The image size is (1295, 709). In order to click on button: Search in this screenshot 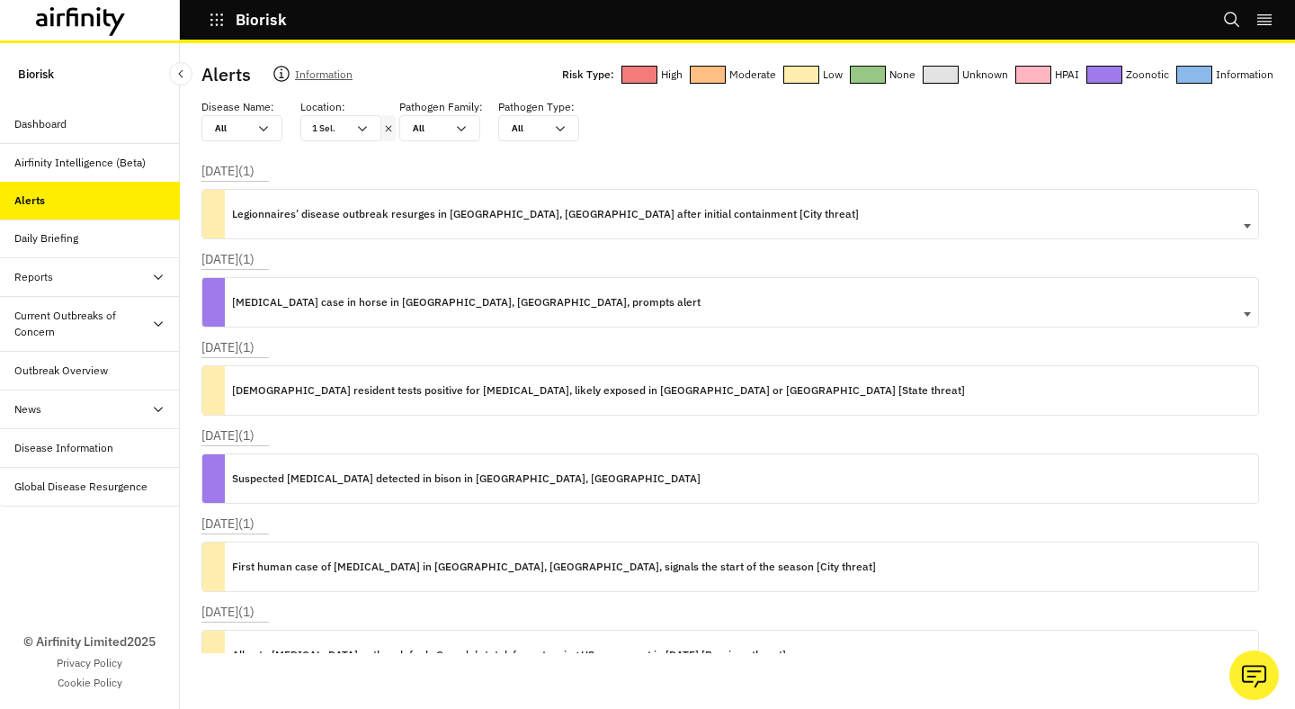, I will do `click(1232, 20)`.